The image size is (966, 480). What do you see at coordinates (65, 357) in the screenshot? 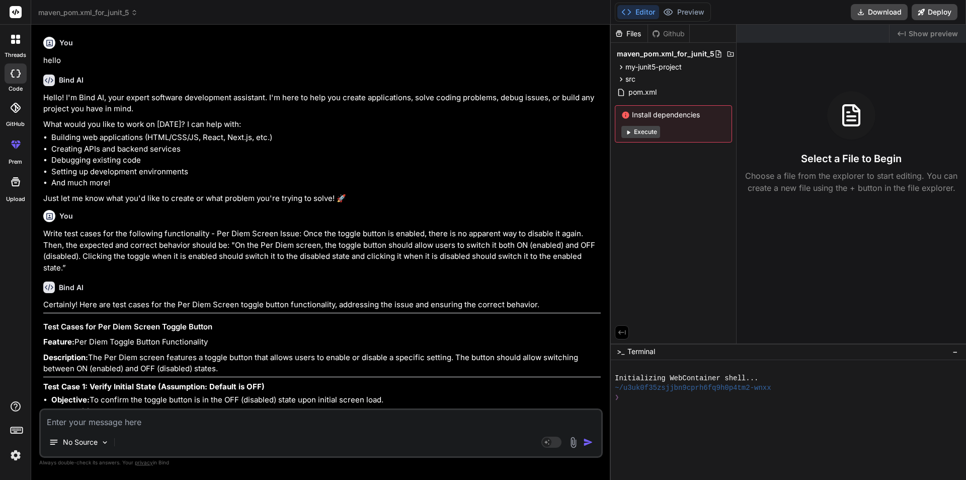
I see `strong: Description:` at bounding box center [65, 357].